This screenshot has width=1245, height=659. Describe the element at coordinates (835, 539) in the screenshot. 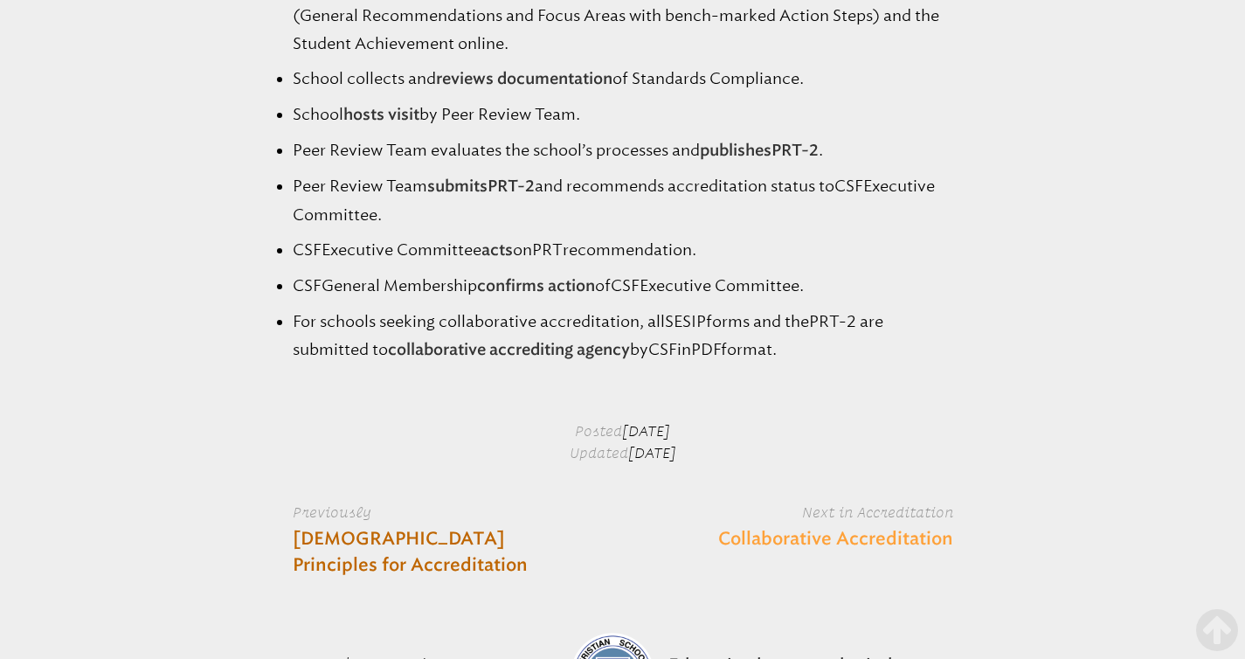

I see `a: Collaborative Accreditation` at that location.